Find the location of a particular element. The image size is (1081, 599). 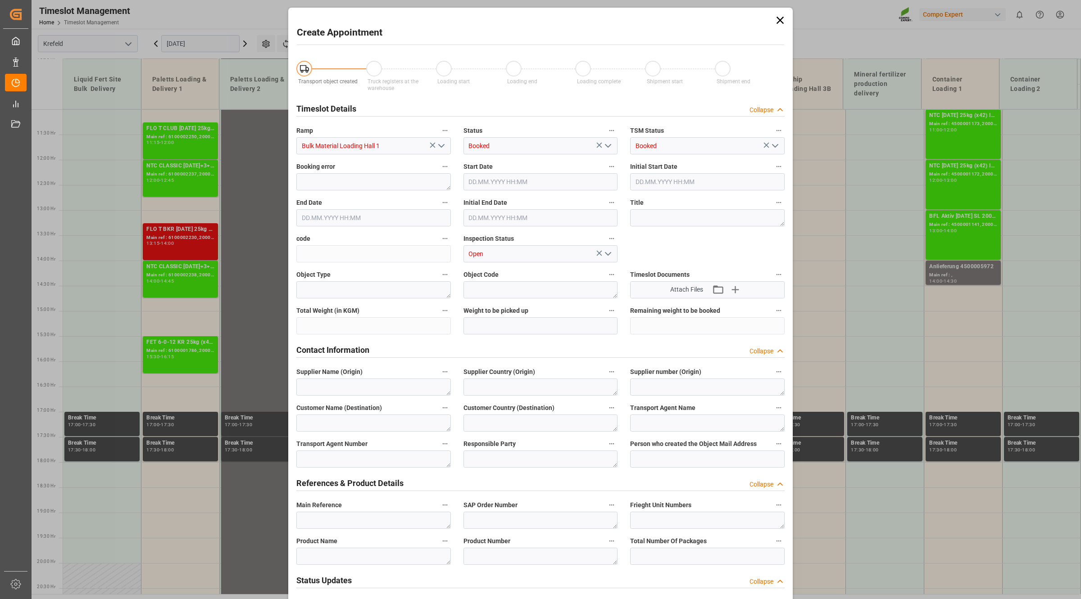

button: Total Number Of Packages is located at coordinates (778, 541).